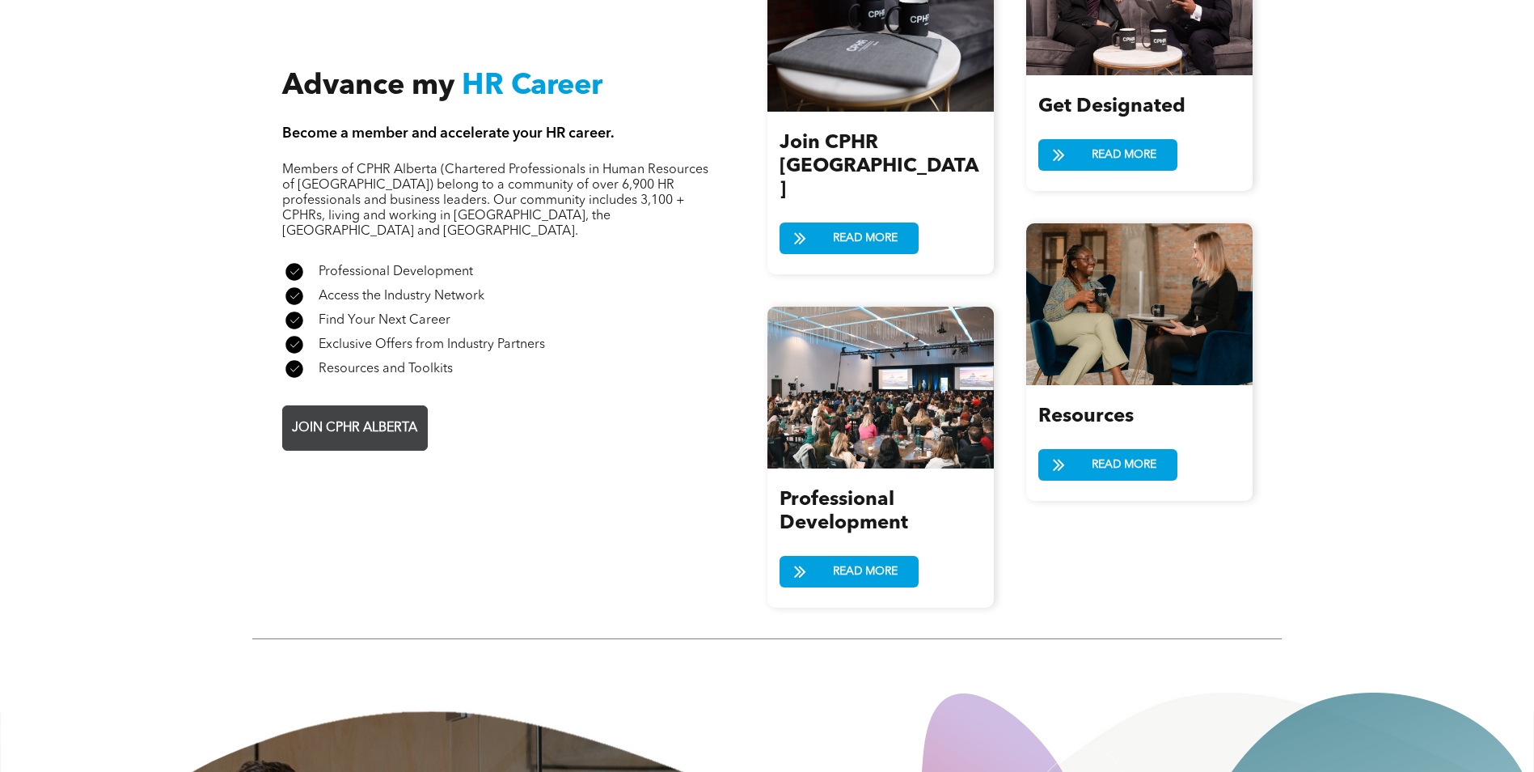  I want to click on span: JOIN CPHR ALBERTA, so click(354, 428).